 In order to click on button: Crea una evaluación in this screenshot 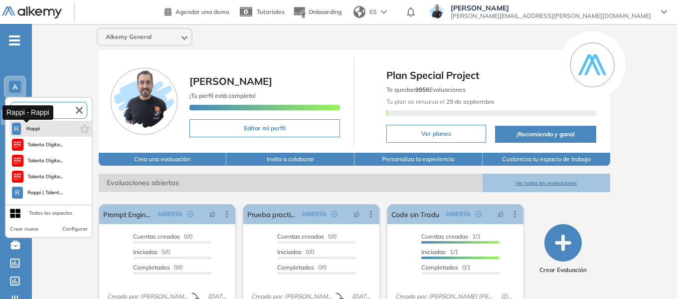, I will do `click(163, 159)`.